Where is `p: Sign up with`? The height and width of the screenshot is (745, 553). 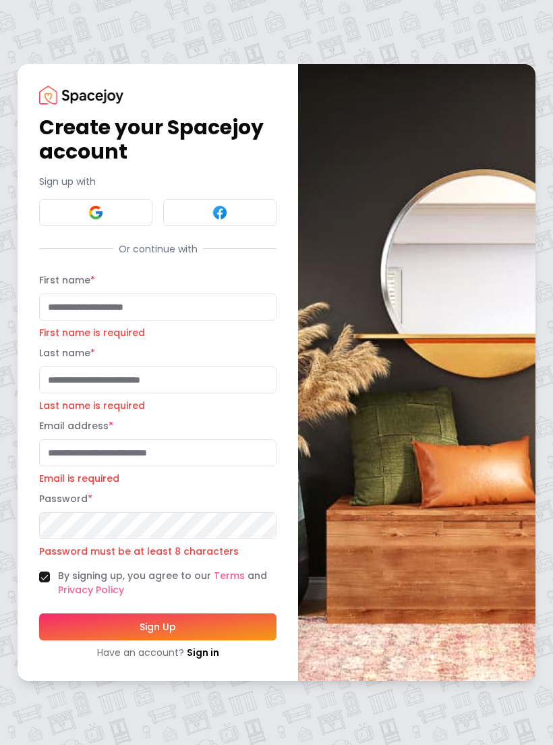 p: Sign up with is located at coordinates (158, 181).